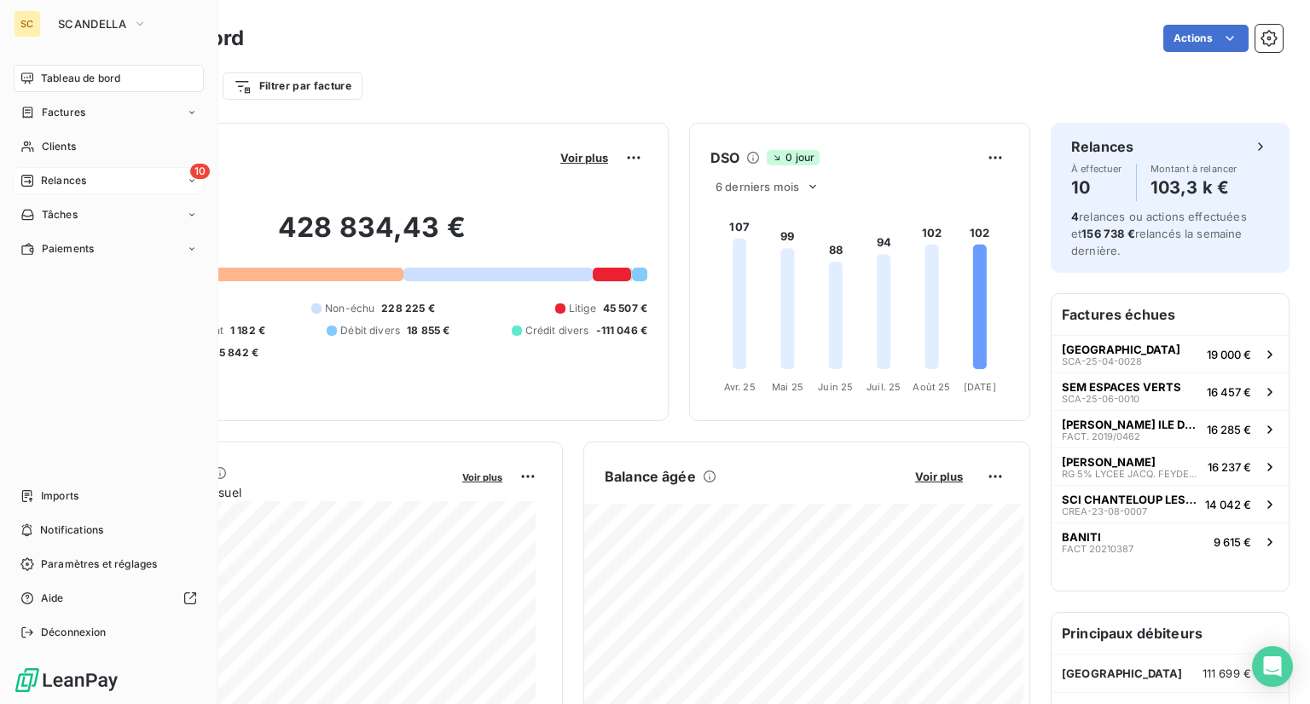  What do you see at coordinates (67, 680) in the screenshot?
I see `img: Logo LeanPay` at bounding box center [67, 680].